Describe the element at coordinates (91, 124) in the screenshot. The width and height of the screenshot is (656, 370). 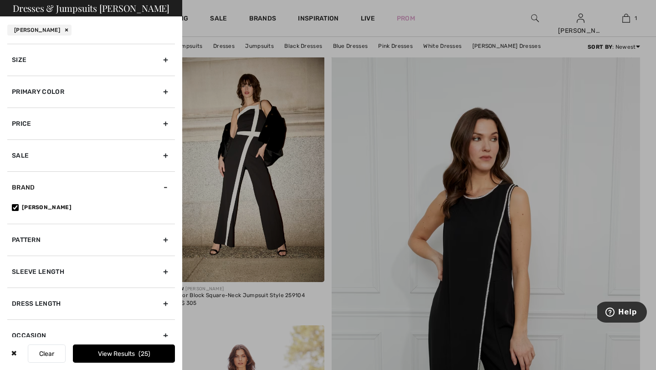
I see `div: Price` at that location.